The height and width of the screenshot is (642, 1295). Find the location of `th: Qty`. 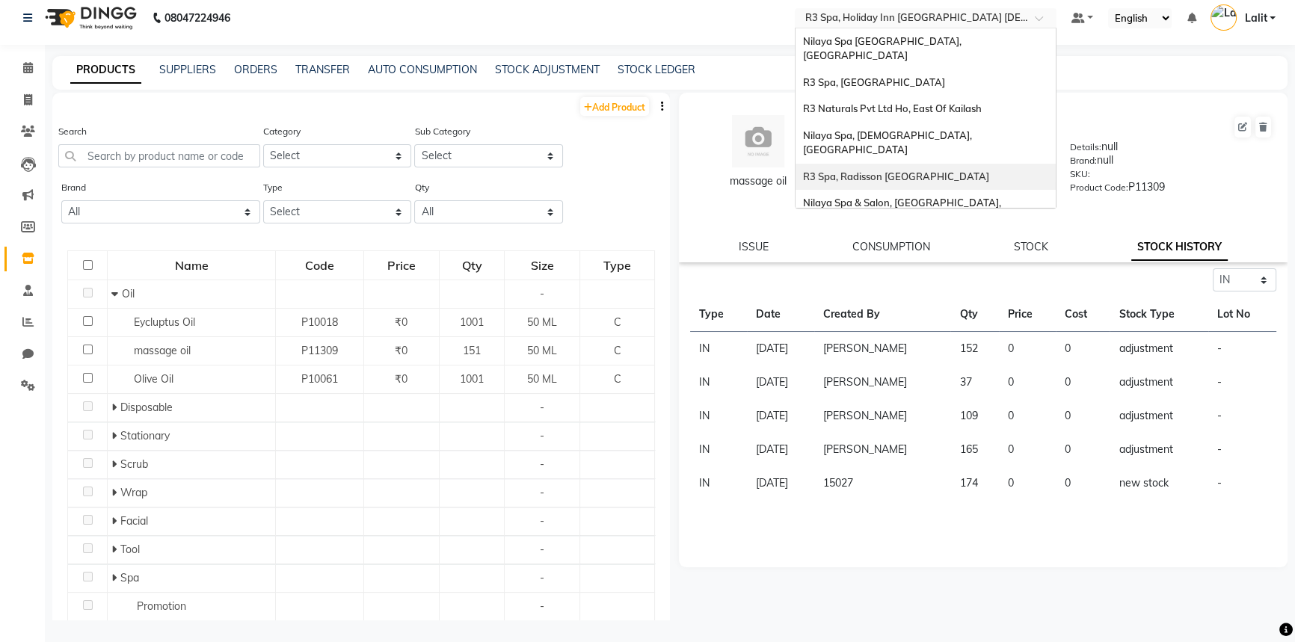

th: Qty is located at coordinates (974, 315).